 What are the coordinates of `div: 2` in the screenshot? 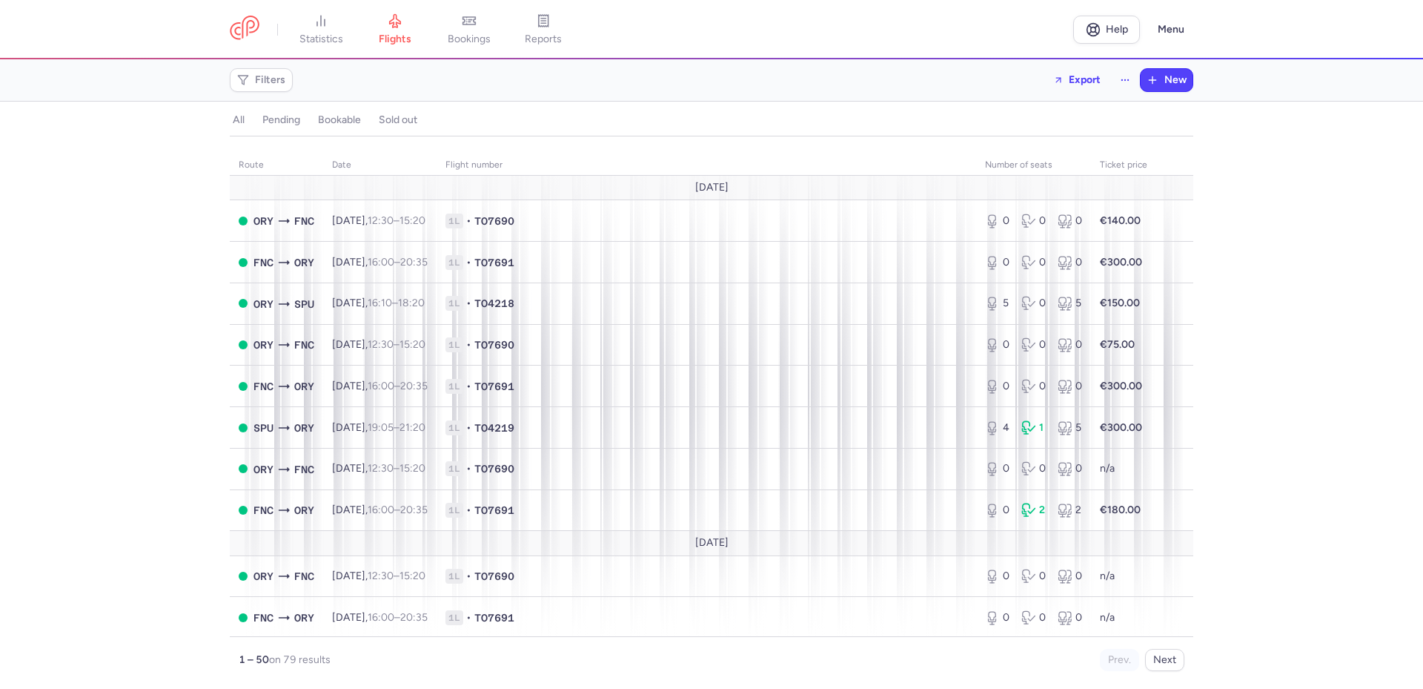 It's located at (1070, 510).